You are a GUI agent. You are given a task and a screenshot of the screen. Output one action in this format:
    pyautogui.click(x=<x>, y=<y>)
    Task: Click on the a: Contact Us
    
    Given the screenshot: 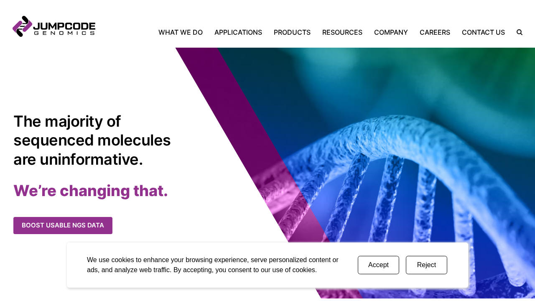 What is the action you would take?
    pyautogui.click(x=483, y=32)
    